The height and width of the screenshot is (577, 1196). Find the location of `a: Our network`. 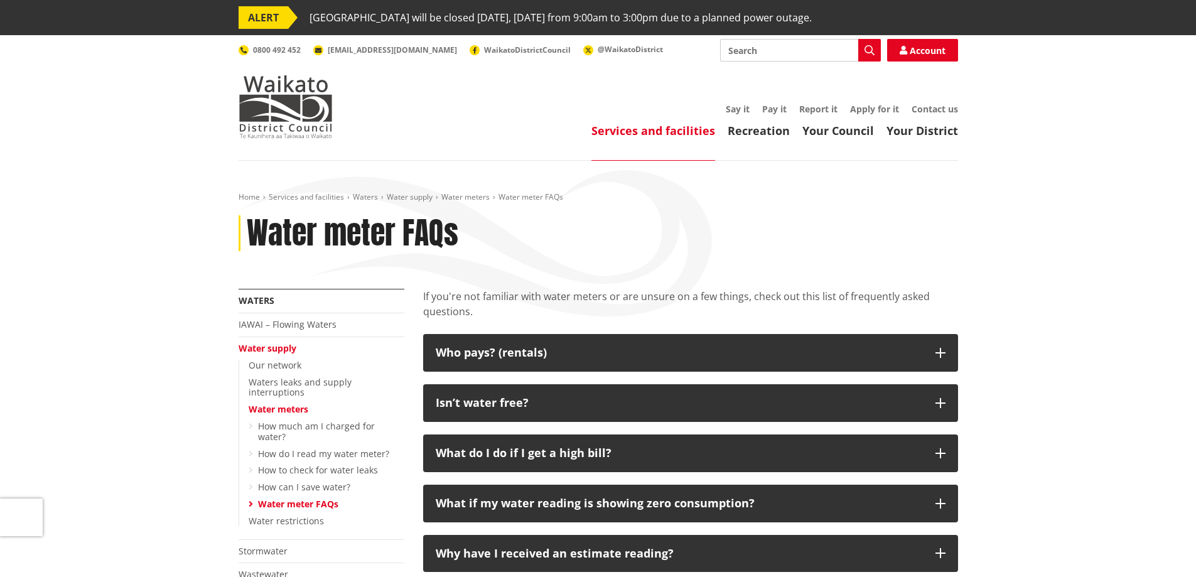

a: Our network is located at coordinates (275, 365).